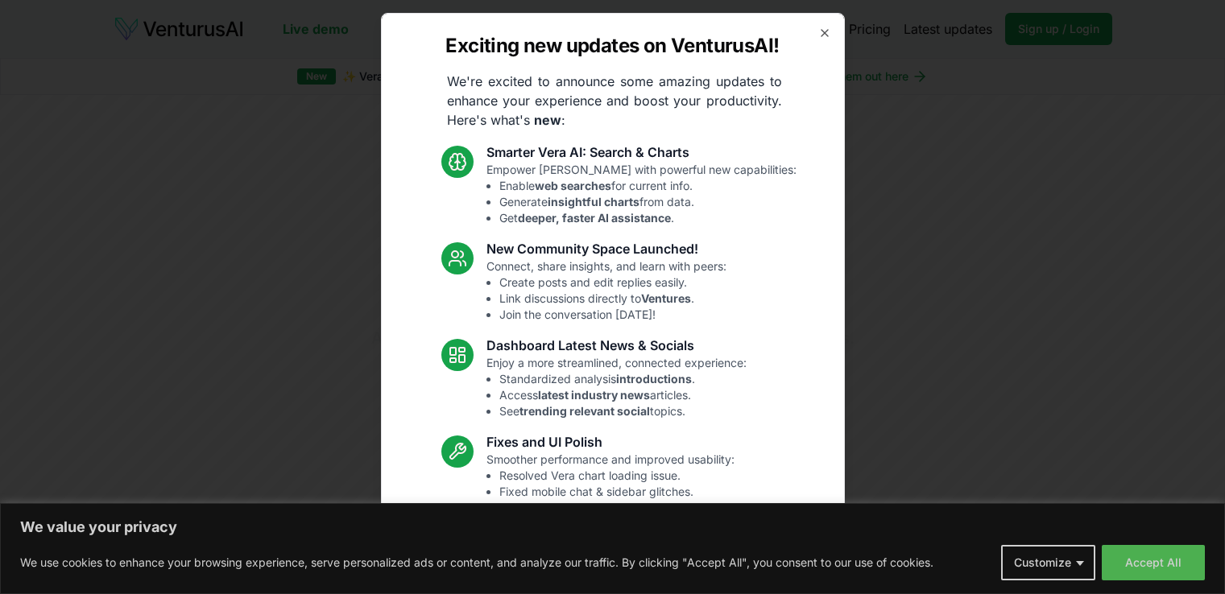 This screenshot has height=594, width=1225. I want to click on h2: Exciting new updates on VenturusAI!, so click(612, 46).